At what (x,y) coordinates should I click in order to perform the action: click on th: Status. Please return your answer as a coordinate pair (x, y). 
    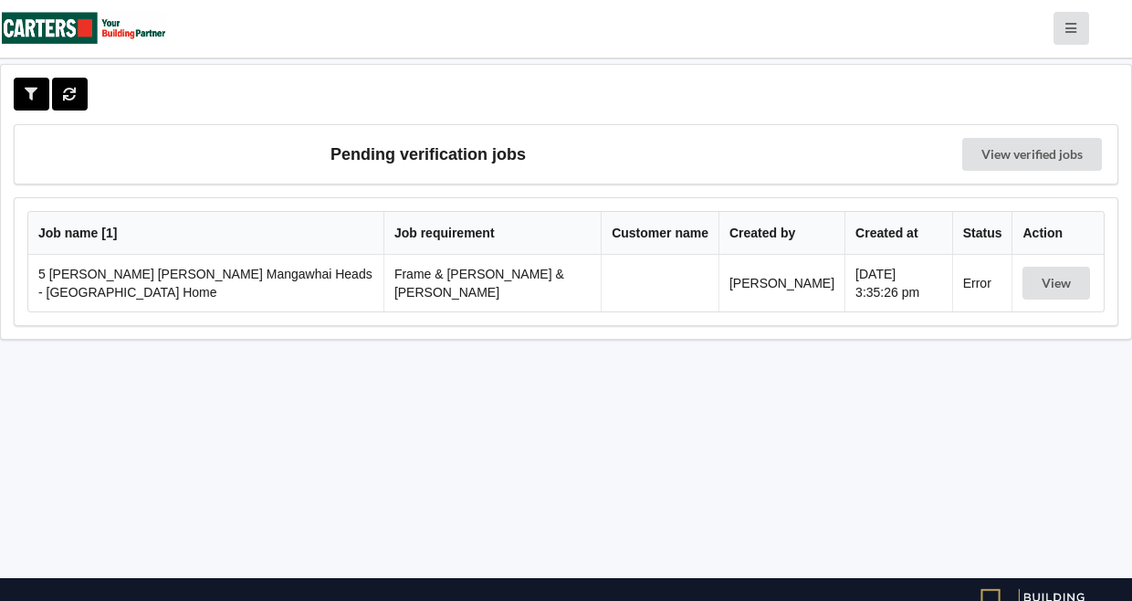
    Looking at the image, I should click on (982, 233).